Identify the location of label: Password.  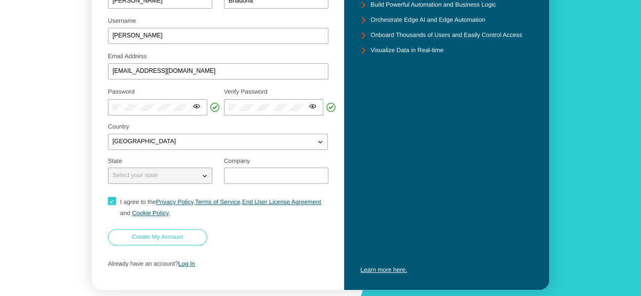
(121, 92).